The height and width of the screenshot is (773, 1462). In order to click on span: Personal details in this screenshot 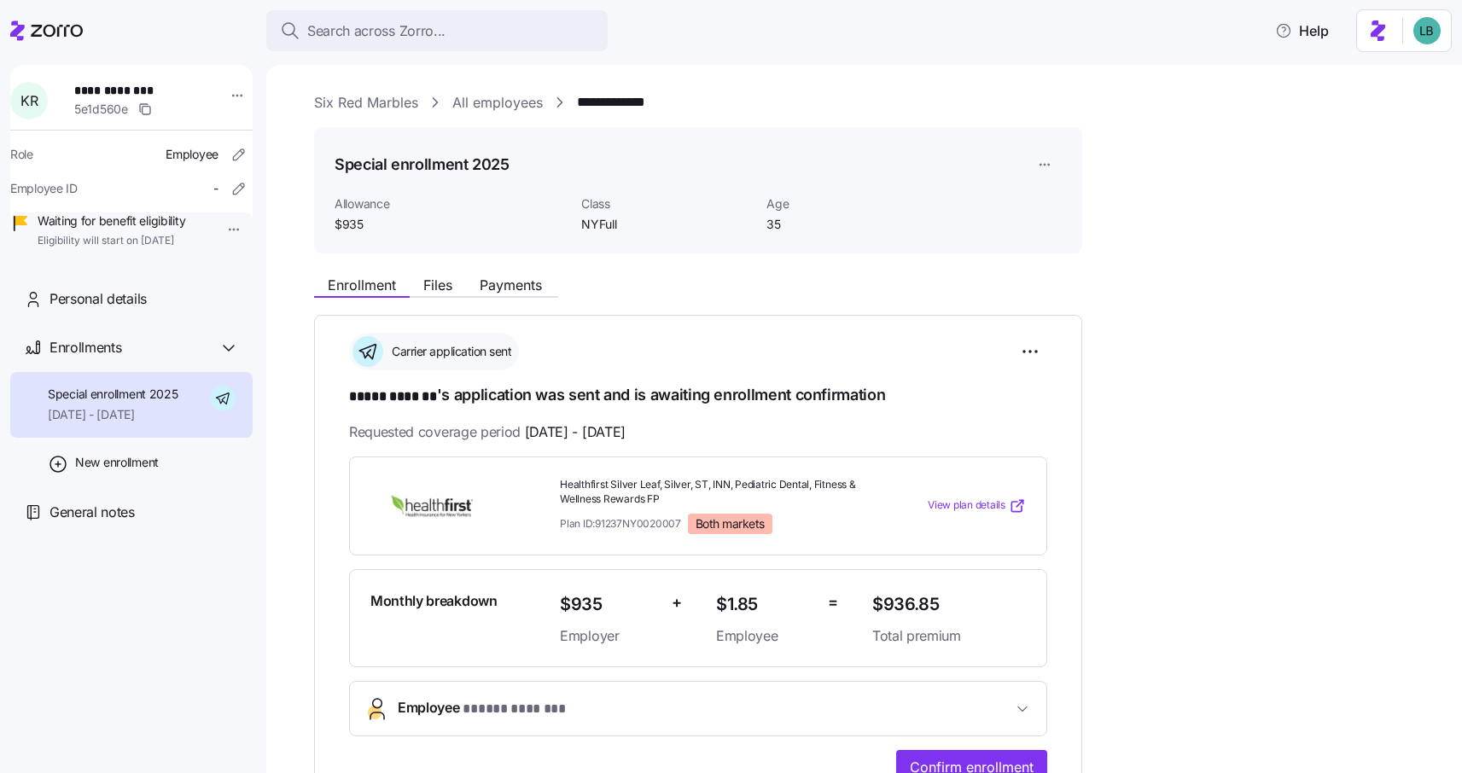, I will do `click(98, 299)`.